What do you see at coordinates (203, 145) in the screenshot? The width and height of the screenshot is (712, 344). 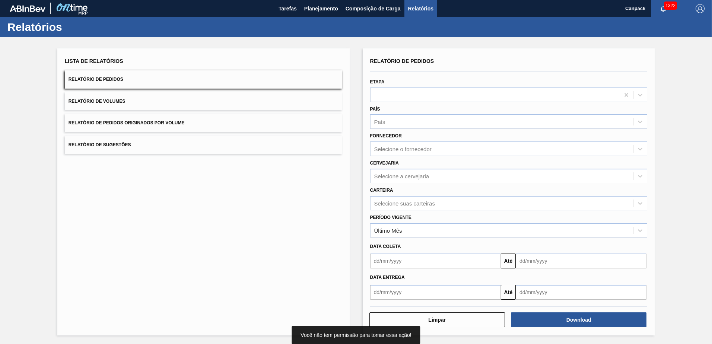 I see `button: Relatório de Sugestões` at bounding box center [203, 145].